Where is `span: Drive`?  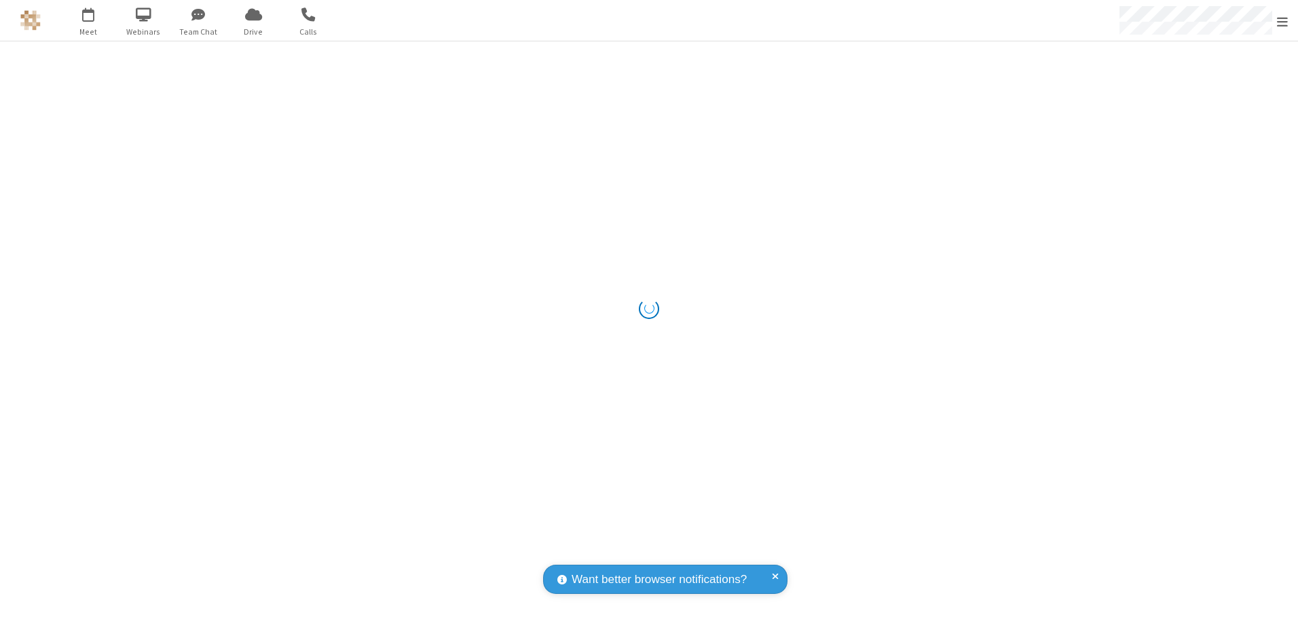
span: Drive is located at coordinates (253, 32).